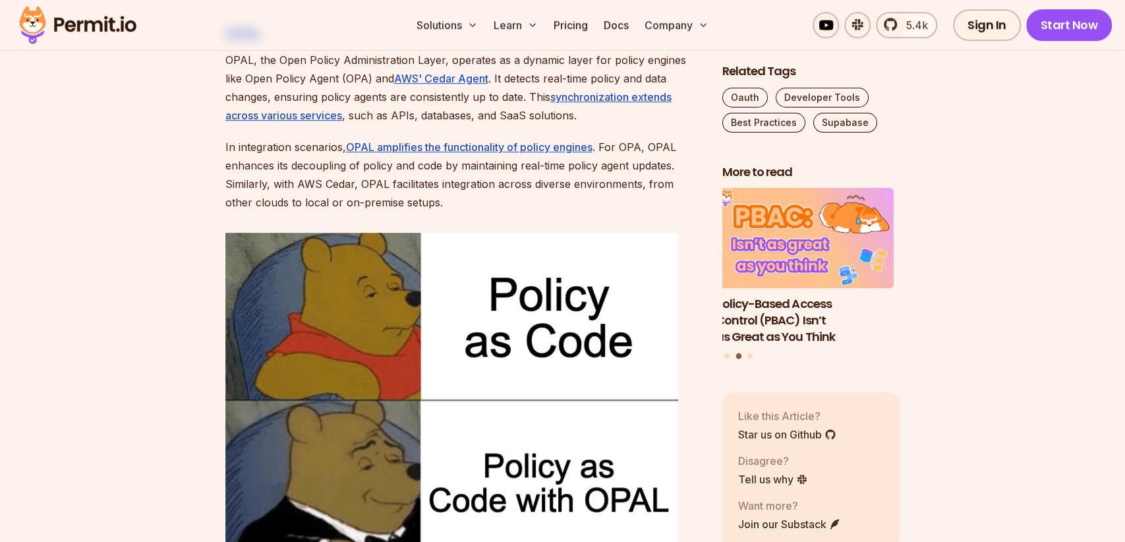  I want to click on span: 5.4k, so click(913, 25).